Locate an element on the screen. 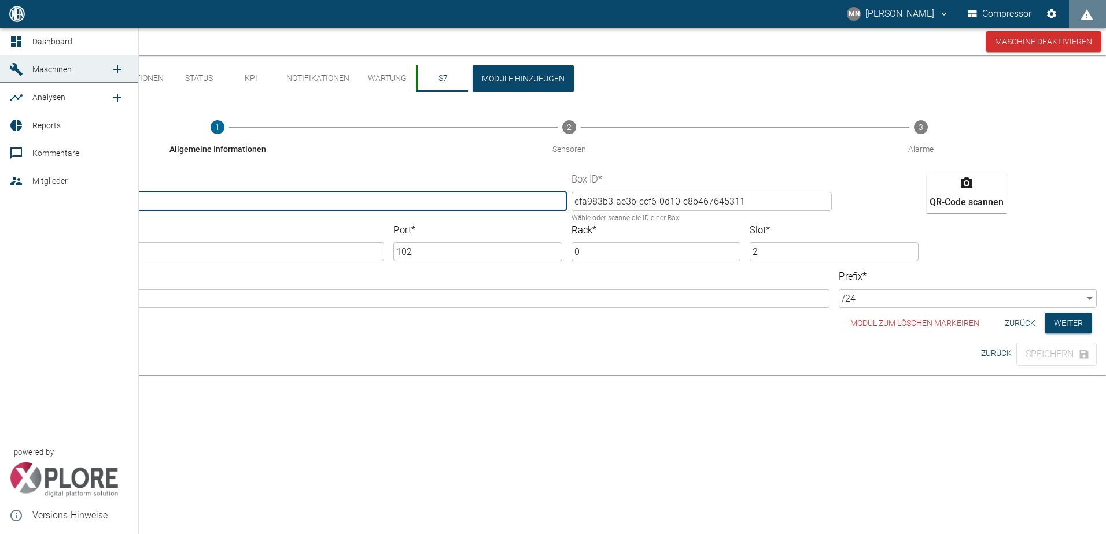  button: neumann@arcanum-energy.de is located at coordinates (898, 14).